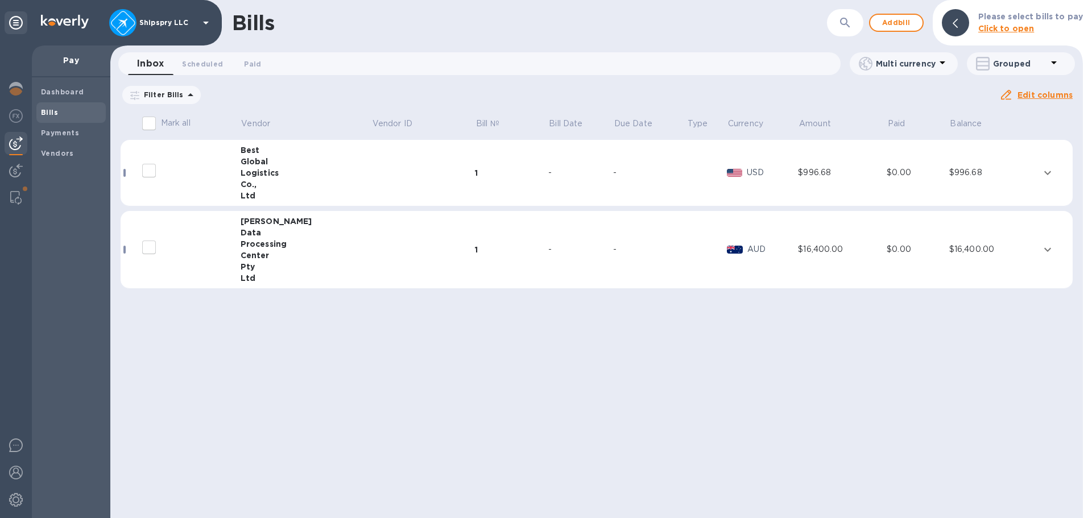  What do you see at coordinates (16, 116) in the screenshot?
I see `img: Foreign exchange` at bounding box center [16, 116].